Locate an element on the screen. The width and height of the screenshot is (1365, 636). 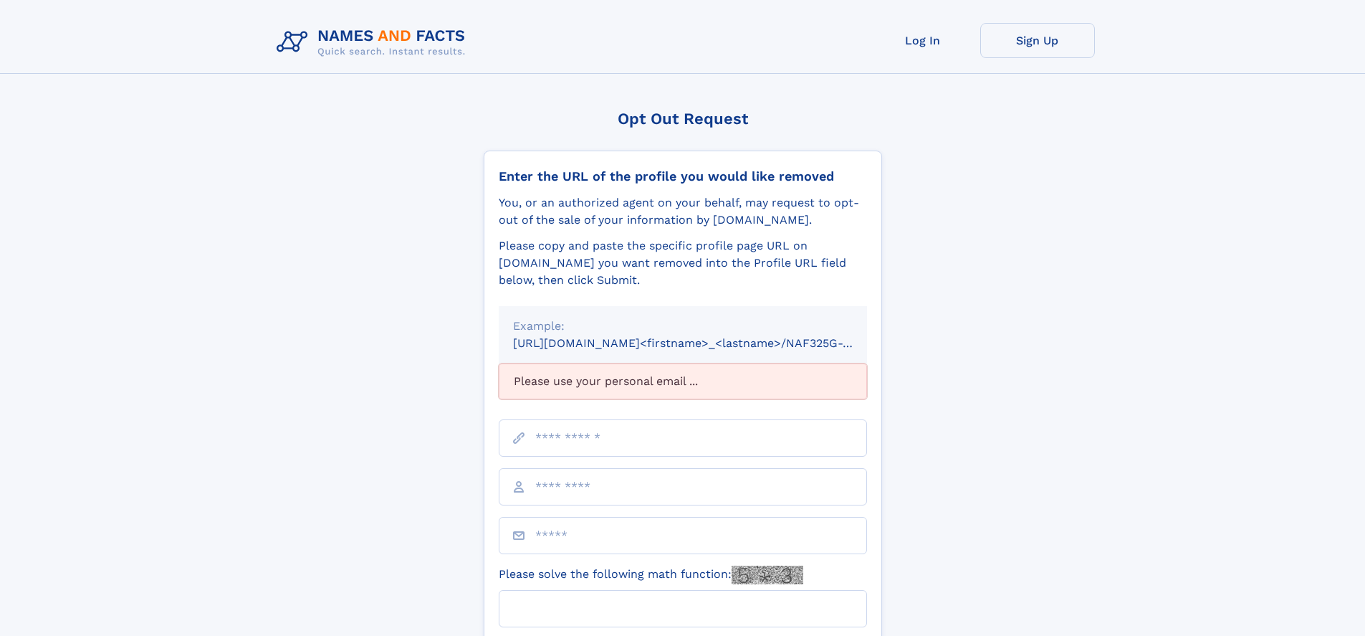
label: Please solve the following math function: is located at coordinates (651, 575).